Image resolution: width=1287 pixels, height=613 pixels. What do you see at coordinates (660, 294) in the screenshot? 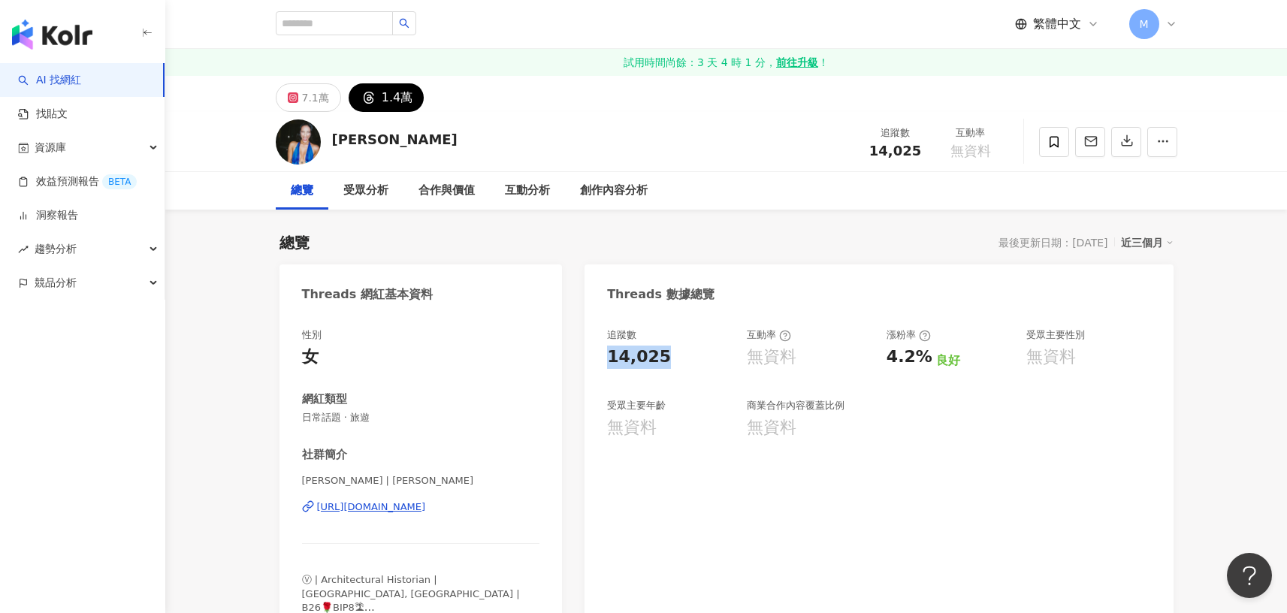
I see `div: Threads 數據總覽` at bounding box center [660, 294].